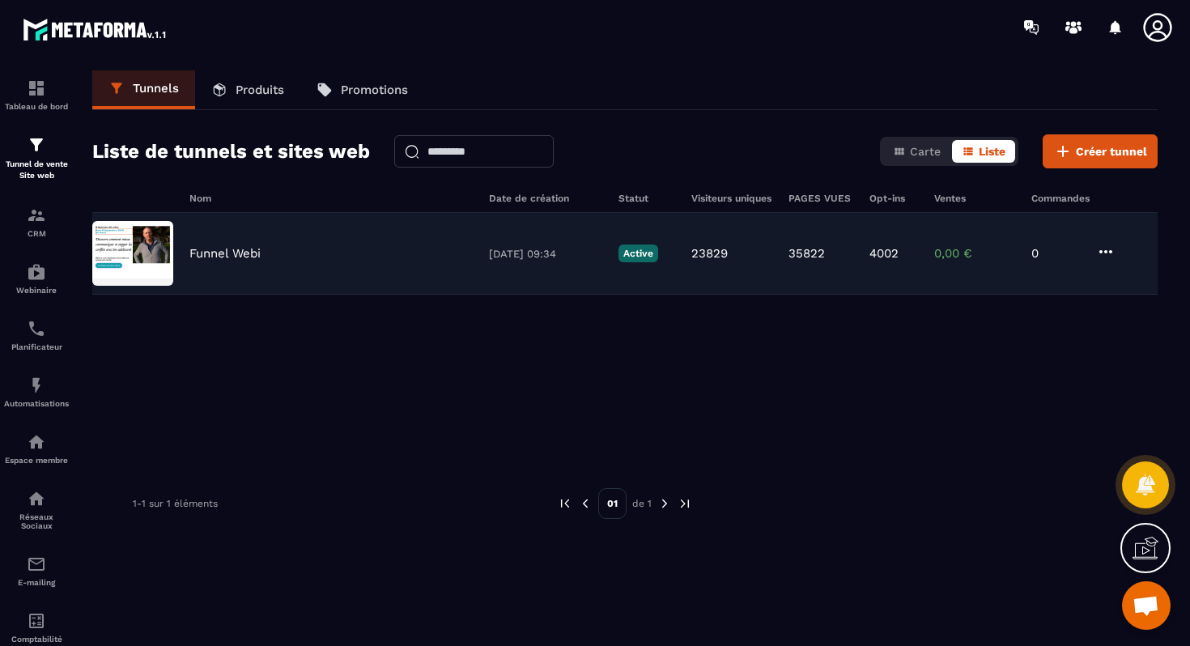  I want to click on button: Liste, so click(984, 151).